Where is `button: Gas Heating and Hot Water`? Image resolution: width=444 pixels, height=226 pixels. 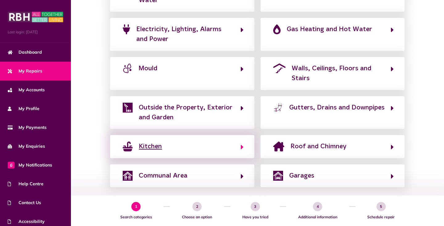 button: Gas Heating and Hot Water is located at coordinates (332, 34).